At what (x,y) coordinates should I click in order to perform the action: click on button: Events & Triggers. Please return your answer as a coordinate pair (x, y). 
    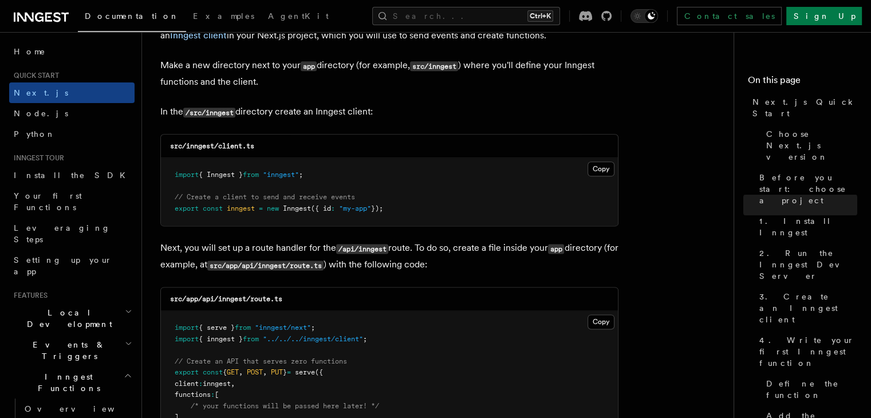
    Looking at the image, I should click on (72, 350).